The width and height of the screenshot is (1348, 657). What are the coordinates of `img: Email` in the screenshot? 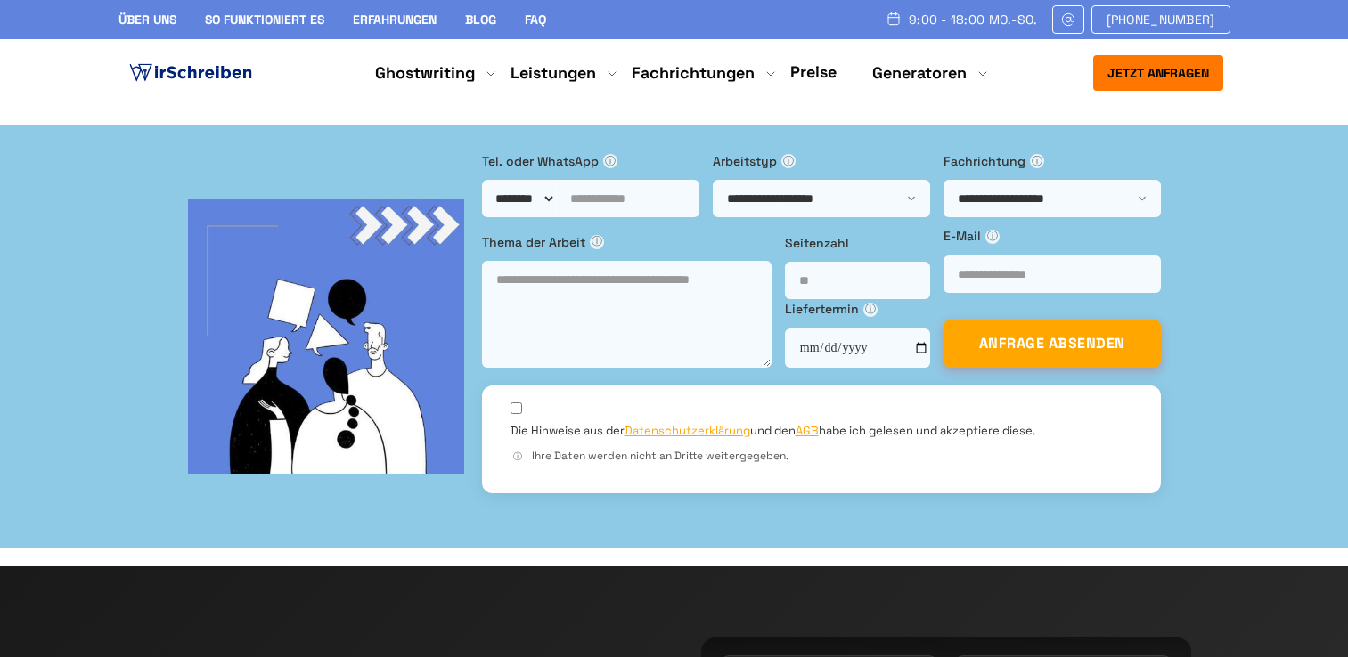 It's located at (1068, 20).